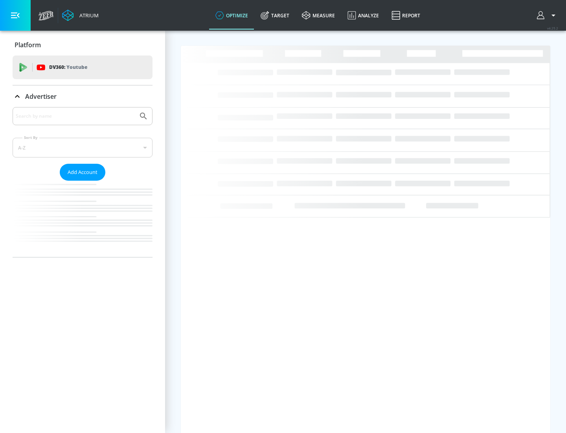  I want to click on span: Add Account, so click(83, 172).